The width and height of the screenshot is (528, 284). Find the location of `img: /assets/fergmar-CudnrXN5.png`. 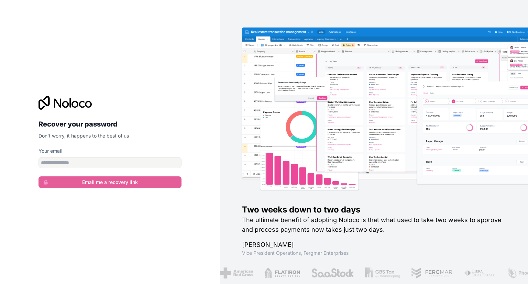

img: /assets/fergmar-CudnrXN5.png is located at coordinates (432, 273).